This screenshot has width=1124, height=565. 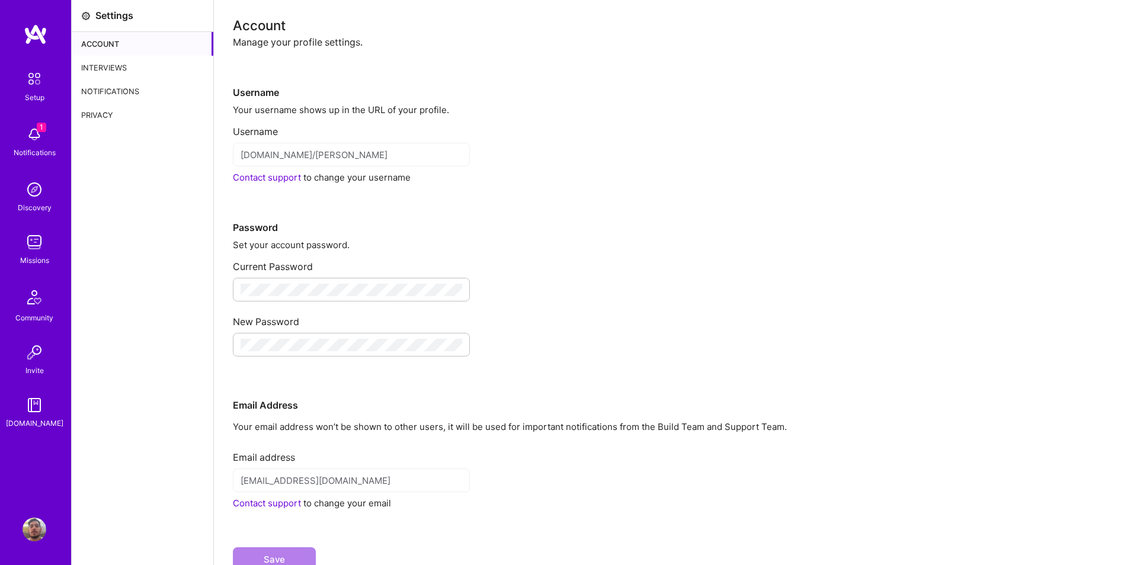 What do you see at coordinates (669, 453) in the screenshot?
I see `div: Email address` at bounding box center [669, 453].